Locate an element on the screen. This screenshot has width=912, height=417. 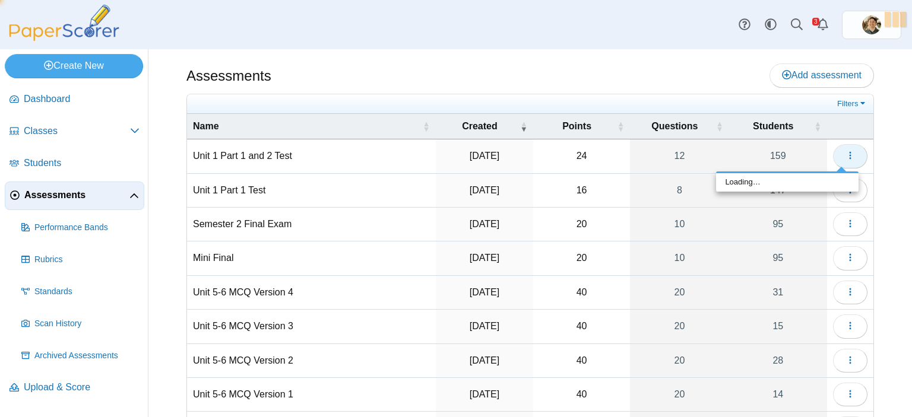
span: Created : Activate to remove sorting is located at coordinates (524, 126).